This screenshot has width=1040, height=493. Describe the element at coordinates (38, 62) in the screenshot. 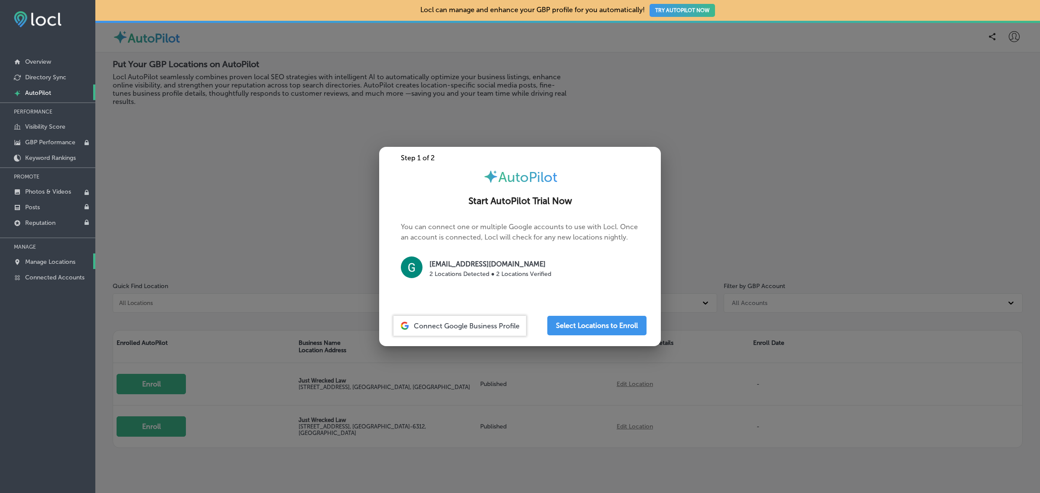

I see `p: Overview` at that location.